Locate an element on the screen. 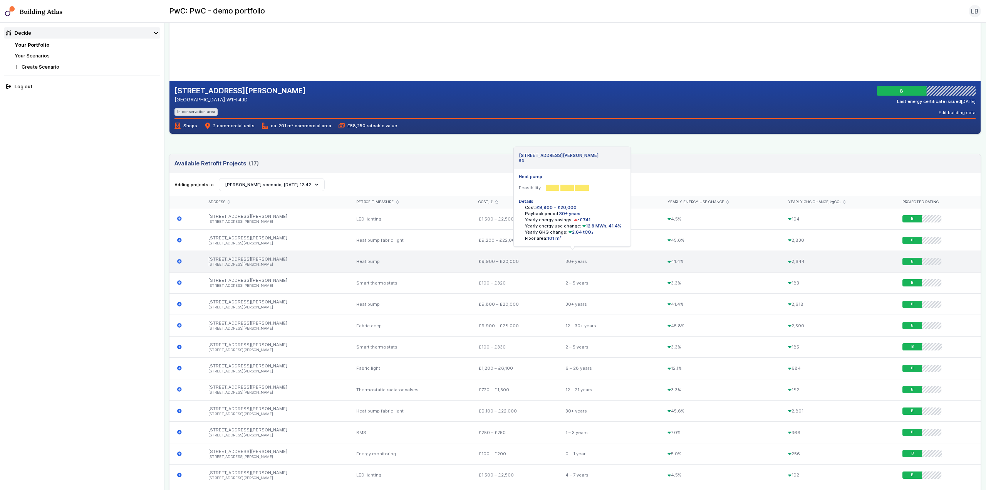 The height and width of the screenshot is (490, 986). li: Cost: is located at coordinates (576, 207).